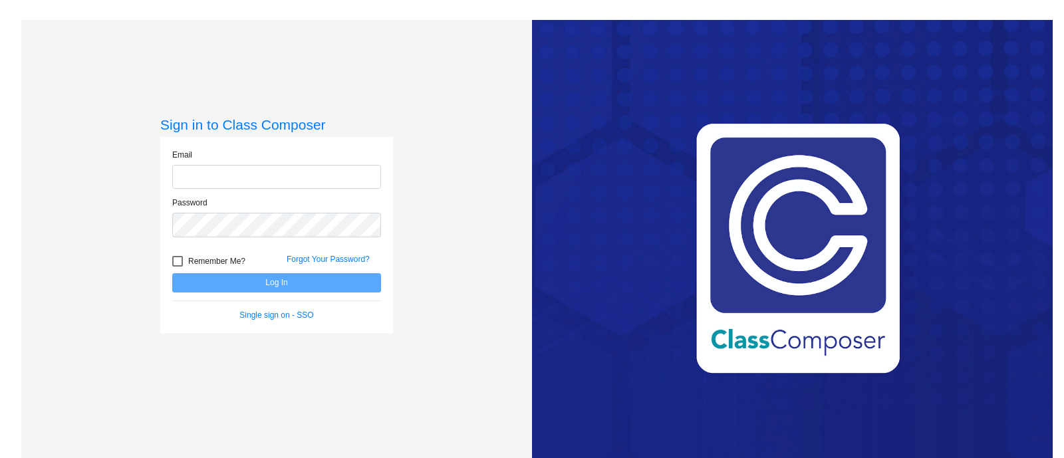 This screenshot has height=458, width=1064. I want to click on a: Forgot Your Password?, so click(328, 259).